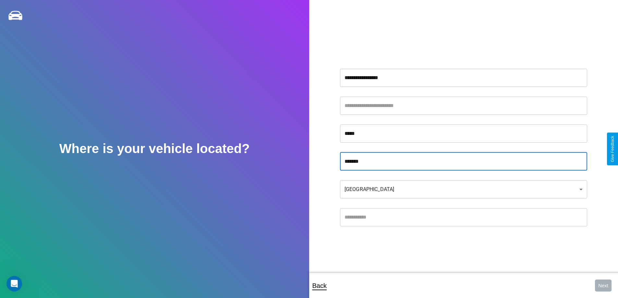 The image size is (618, 298). What do you see at coordinates (154, 149) in the screenshot?
I see `h2: Where is your vehicle located?` at bounding box center [154, 149].